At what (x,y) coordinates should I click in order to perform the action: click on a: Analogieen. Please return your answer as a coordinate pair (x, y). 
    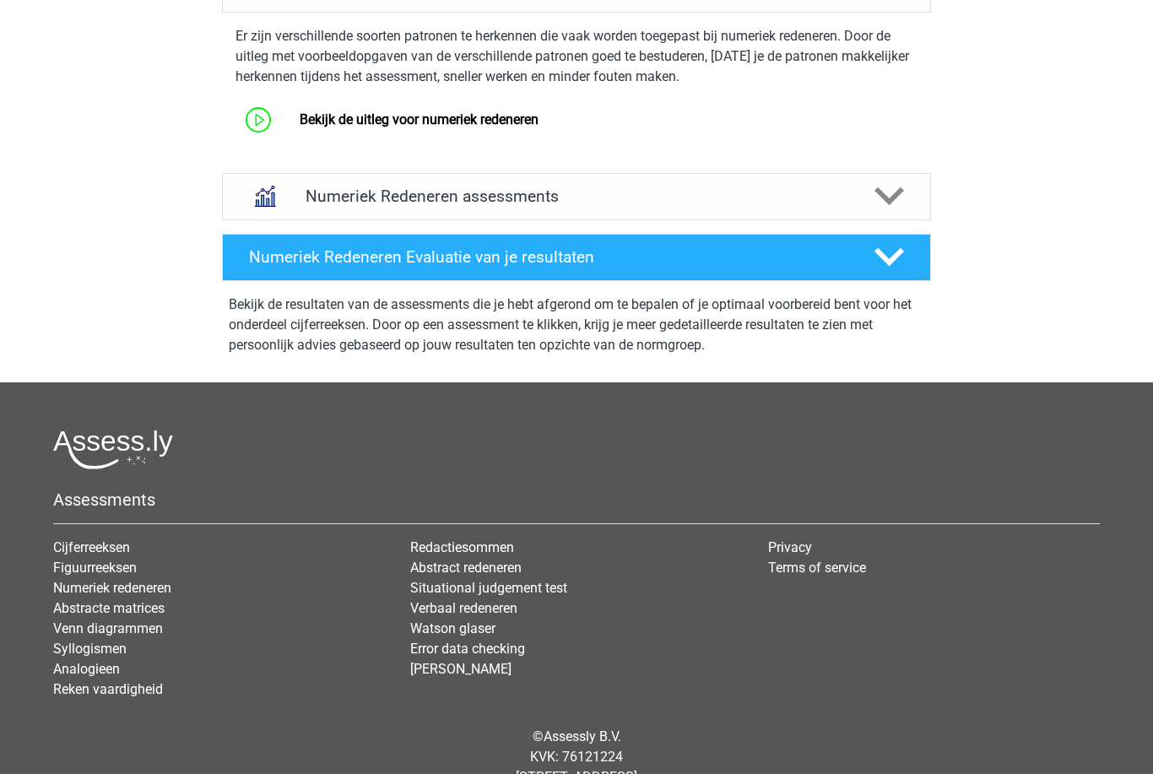
    Looking at the image, I should click on (86, 669).